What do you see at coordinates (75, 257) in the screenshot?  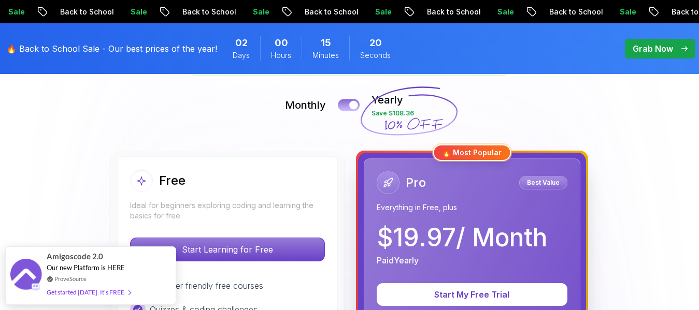 I see `span: Amigoscode 2.0` at bounding box center [75, 257].